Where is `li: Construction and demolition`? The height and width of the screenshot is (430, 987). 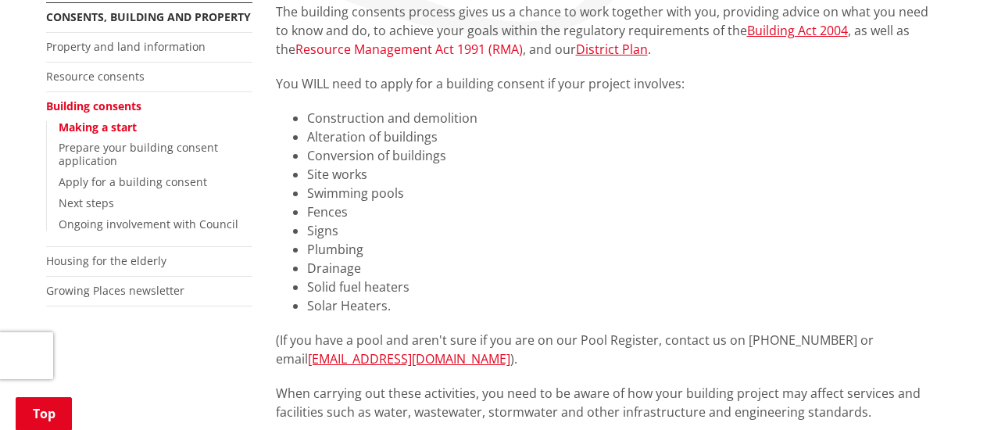
li: Construction and demolition is located at coordinates (624, 118).